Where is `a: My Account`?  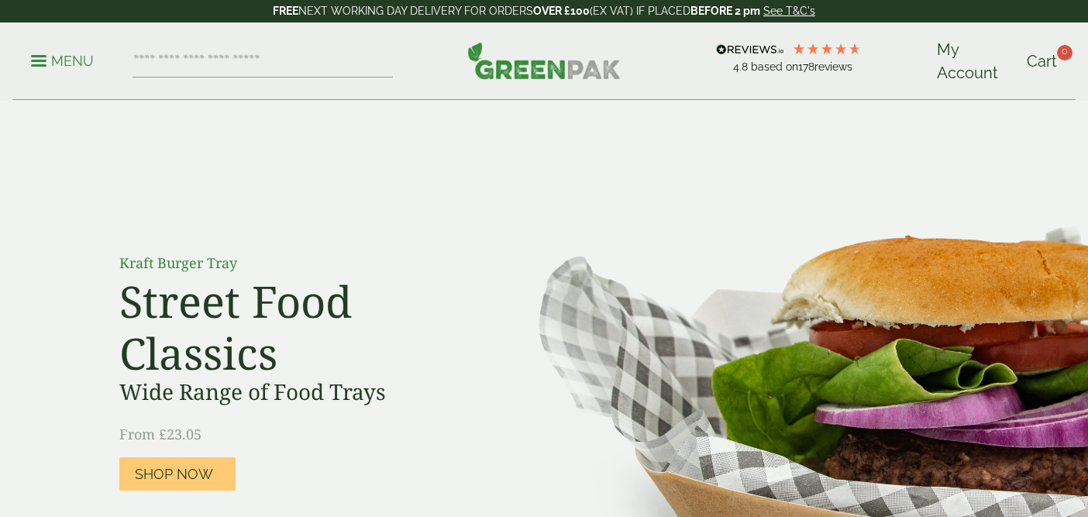 a: My Account is located at coordinates (977, 61).